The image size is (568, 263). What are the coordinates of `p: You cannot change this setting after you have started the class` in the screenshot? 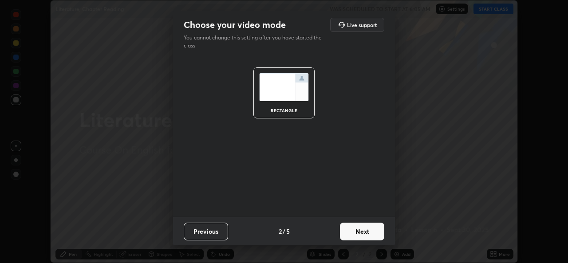 It's located at (256, 42).